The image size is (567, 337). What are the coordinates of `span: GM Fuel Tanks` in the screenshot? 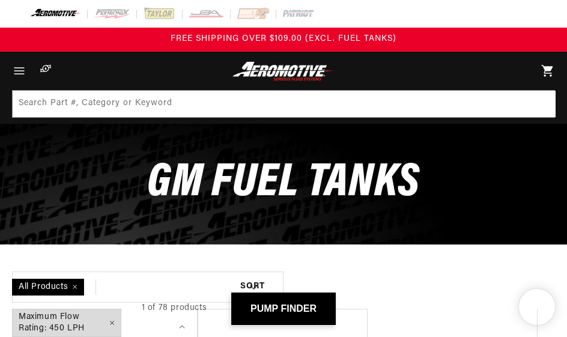 It's located at (284, 183).